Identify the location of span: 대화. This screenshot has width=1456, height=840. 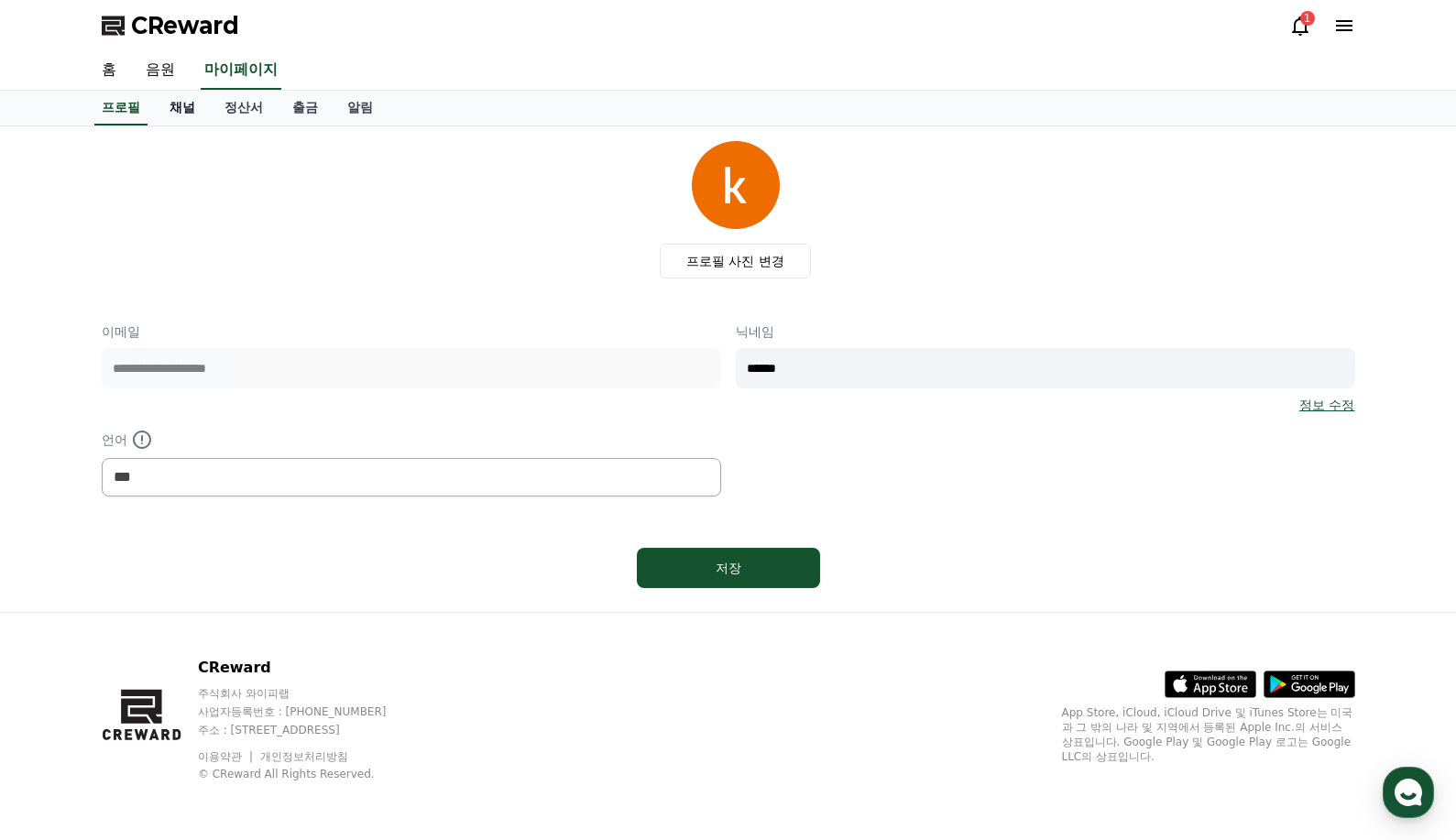
(178, 617).